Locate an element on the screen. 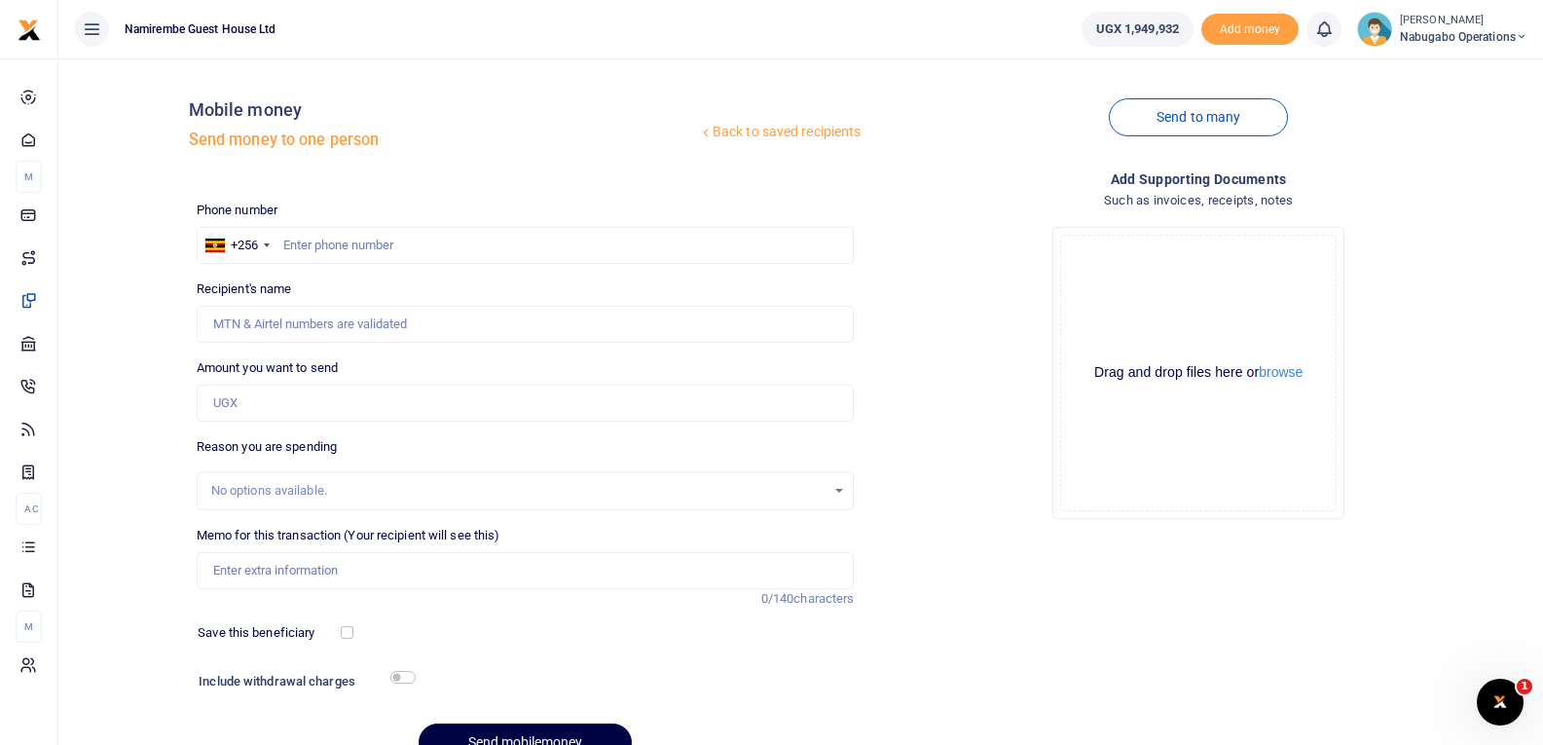  input: Enter phone number is located at coordinates (526, 245).